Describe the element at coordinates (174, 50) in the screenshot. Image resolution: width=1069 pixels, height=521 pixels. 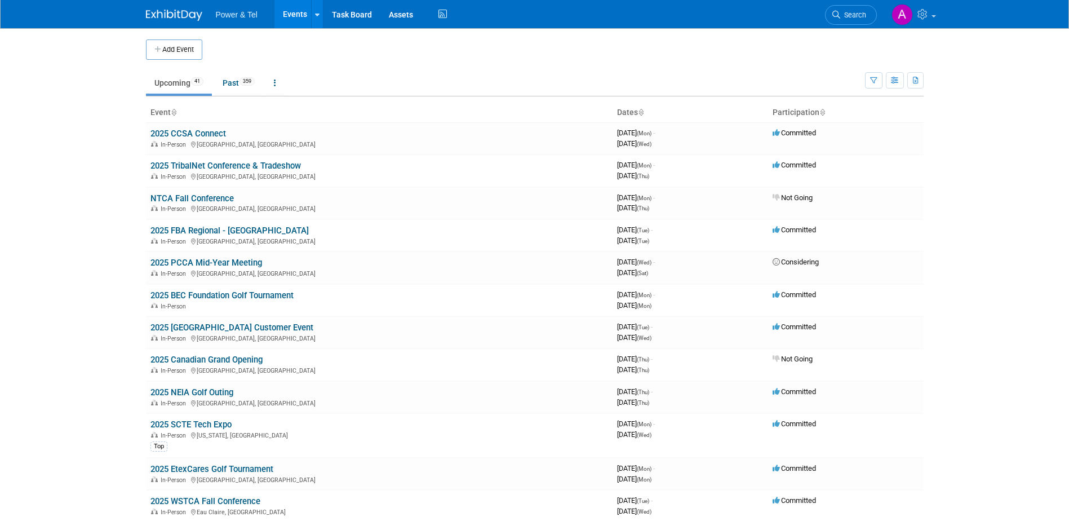
I see `button: Add Event` at that location.